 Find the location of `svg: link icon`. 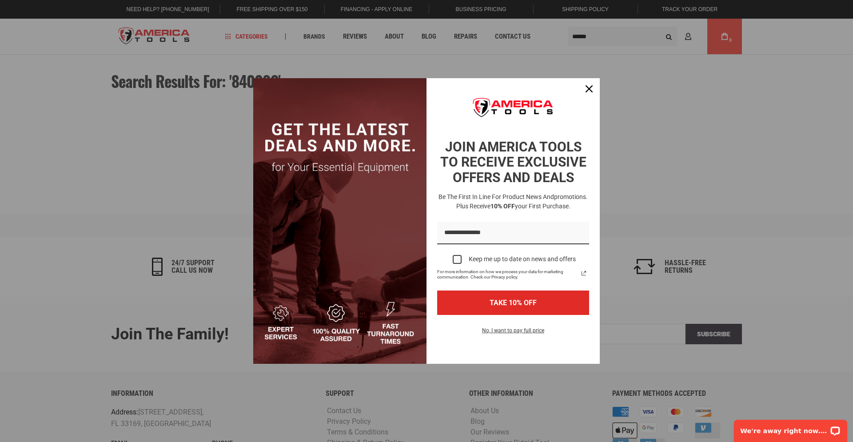

svg: link icon is located at coordinates (584, 273).